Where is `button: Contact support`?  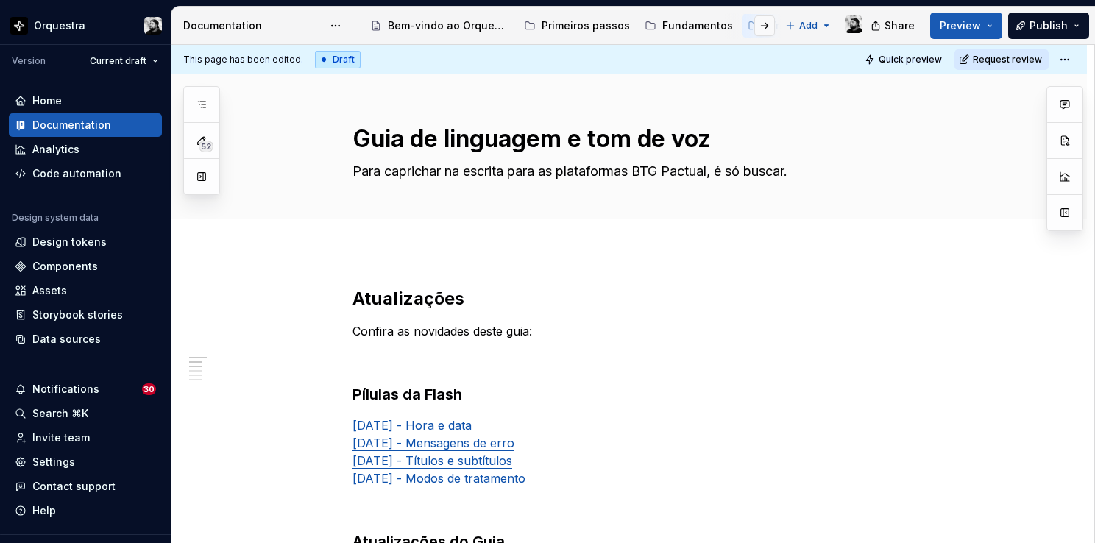 button: Contact support is located at coordinates (85, 486).